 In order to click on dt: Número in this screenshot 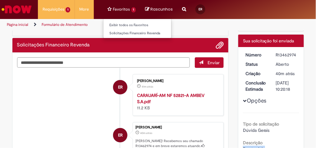, I will do `click(256, 55)`.